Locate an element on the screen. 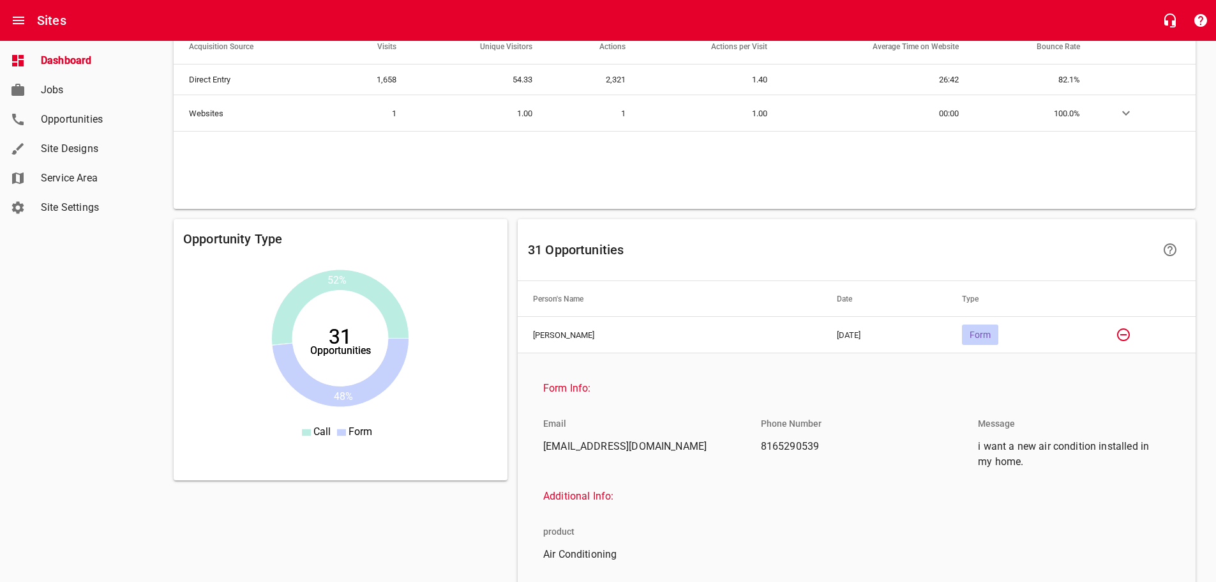 The width and height of the screenshot is (1216, 582). span: Call is located at coordinates (322, 431).